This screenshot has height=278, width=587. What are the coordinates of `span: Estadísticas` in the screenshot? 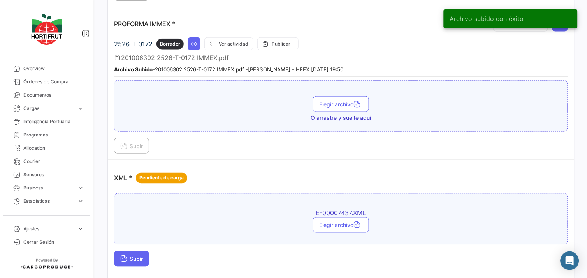 It's located at (49, 201).